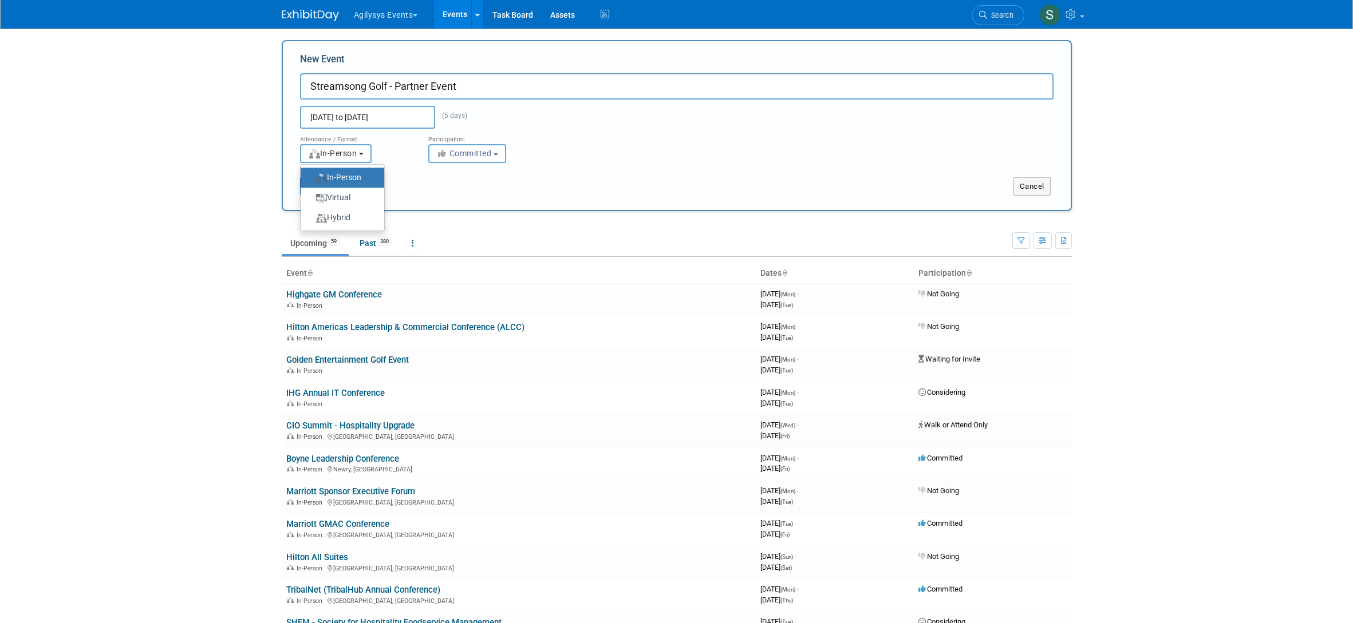 Image resolution: width=1353 pixels, height=623 pixels. I want to click on span: Waiting for Invite, so click(949, 359).